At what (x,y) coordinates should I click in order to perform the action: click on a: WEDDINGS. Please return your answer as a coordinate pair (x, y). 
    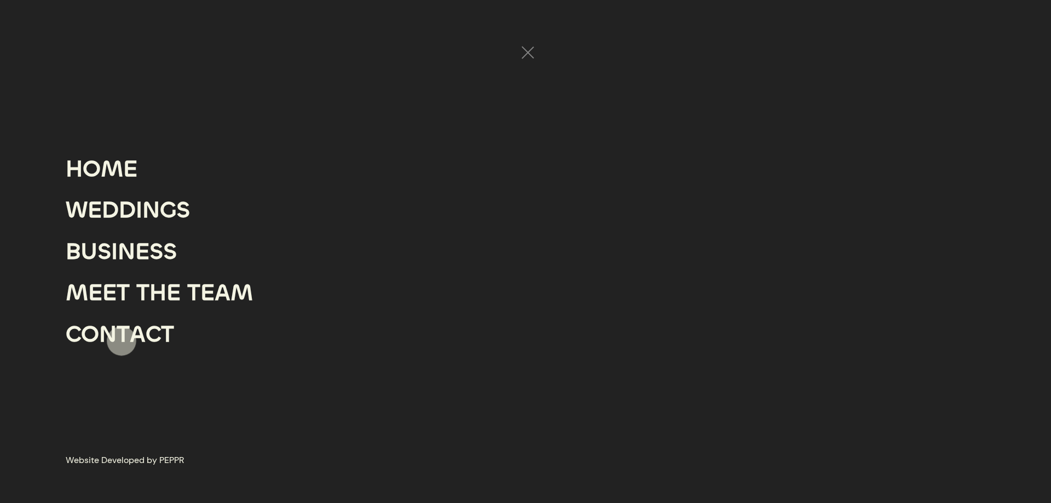
    Looking at the image, I should click on (128, 210).